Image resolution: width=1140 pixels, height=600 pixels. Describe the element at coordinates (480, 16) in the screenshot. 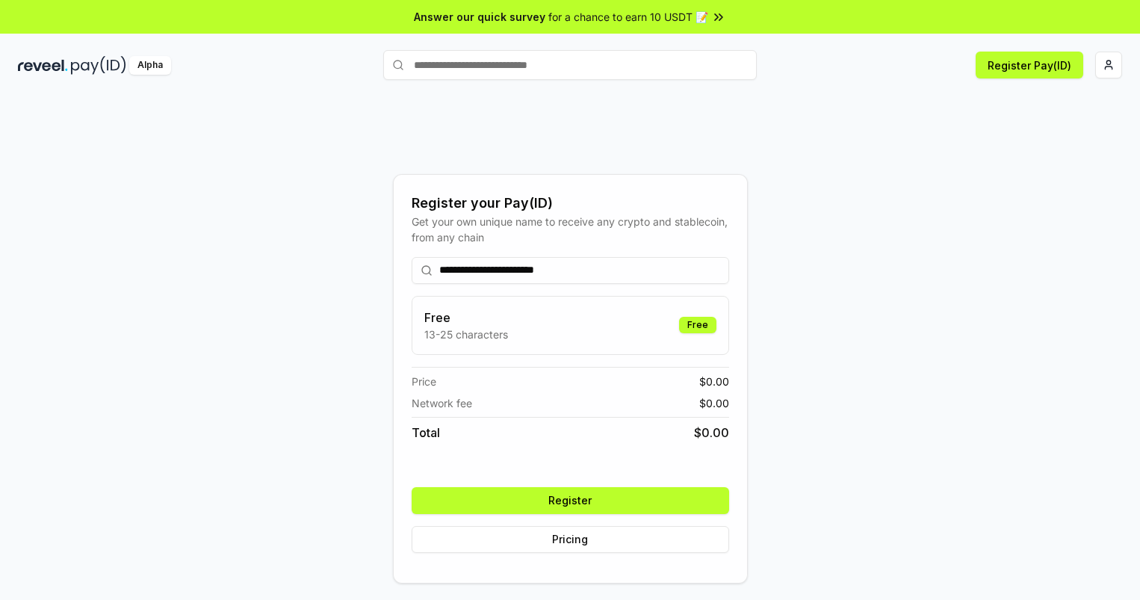

I see `span: Answer our quick survey` at that location.